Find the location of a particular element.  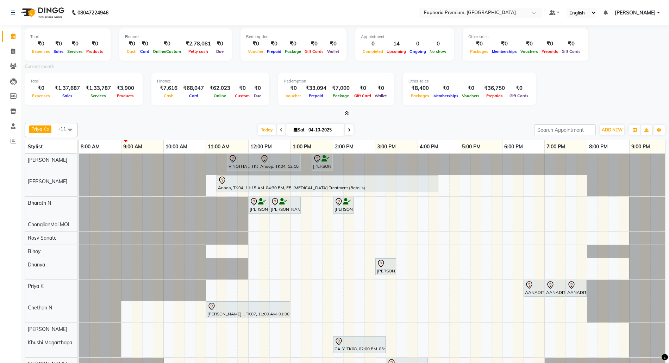

div: ₹62,023 is located at coordinates (220, 88).